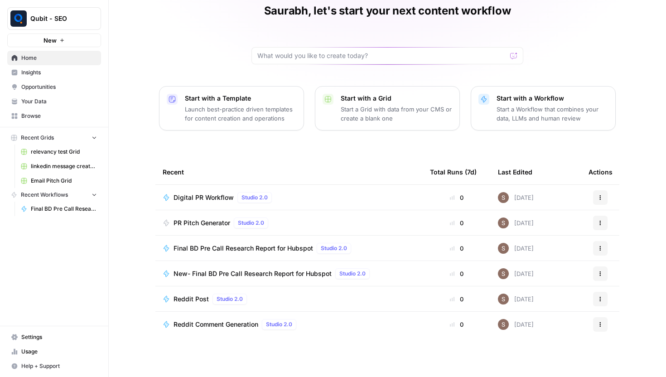 The image size is (666, 377). I want to click on p: Start a Workflow that combines your data, LLMs and human review, so click(552, 114).